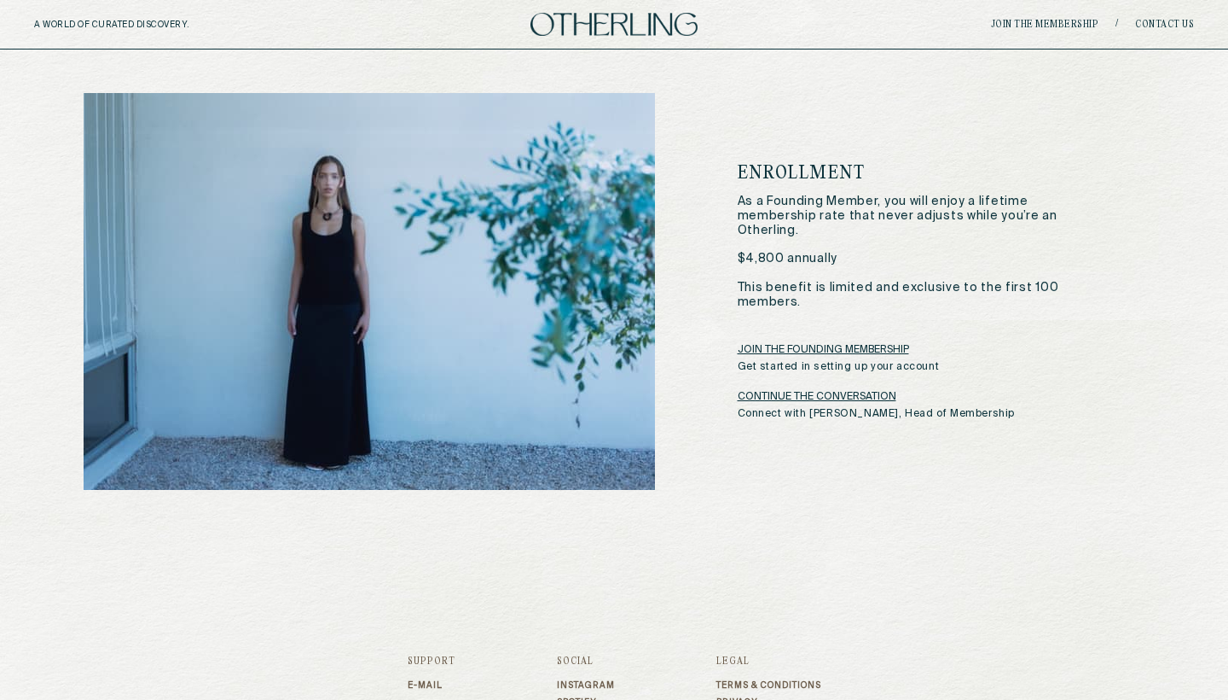 The image size is (1228, 700). Describe the element at coordinates (432, 685) in the screenshot. I see `a: E-mail` at that location.